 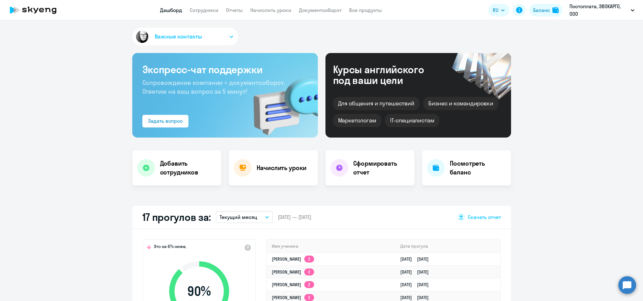 I want to click on span: RU, so click(x=496, y=10).